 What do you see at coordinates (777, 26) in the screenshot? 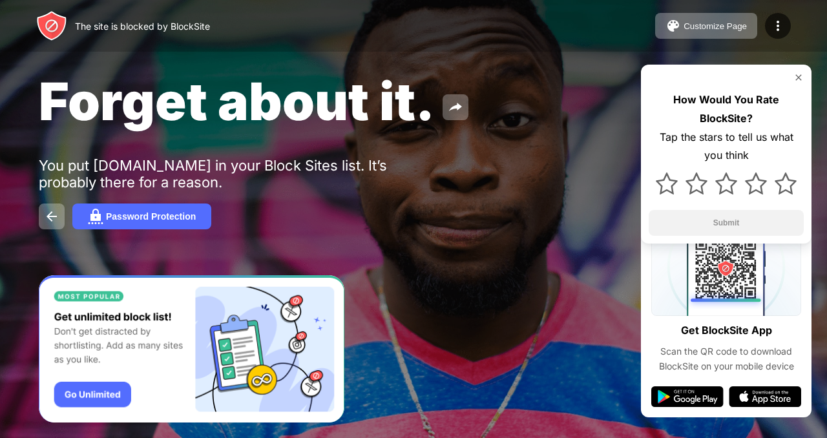
I see `img: menu-icon.svg` at bounding box center [777, 26].